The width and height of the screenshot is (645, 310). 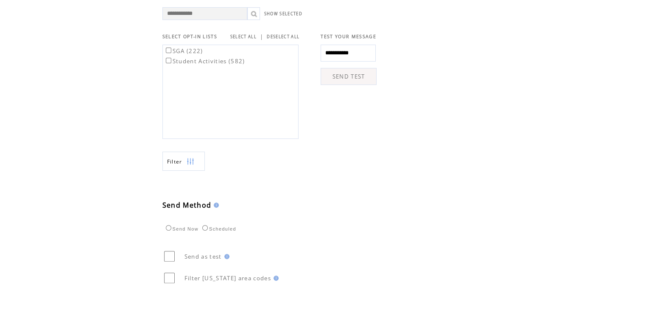 What do you see at coordinates (184, 161) in the screenshot?
I see `a: Filter` at bounding box center [184, 161].